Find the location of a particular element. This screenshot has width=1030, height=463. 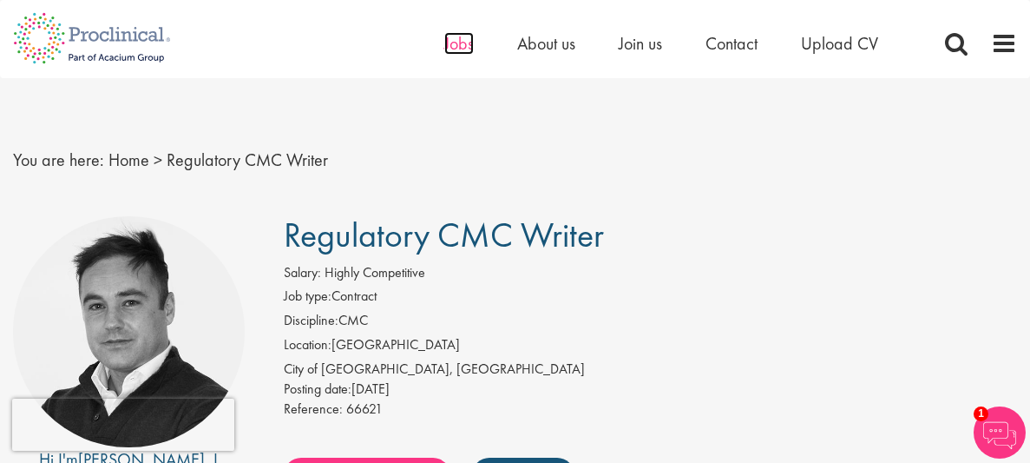

a: Upload CV is located at coordinates (839, 43).